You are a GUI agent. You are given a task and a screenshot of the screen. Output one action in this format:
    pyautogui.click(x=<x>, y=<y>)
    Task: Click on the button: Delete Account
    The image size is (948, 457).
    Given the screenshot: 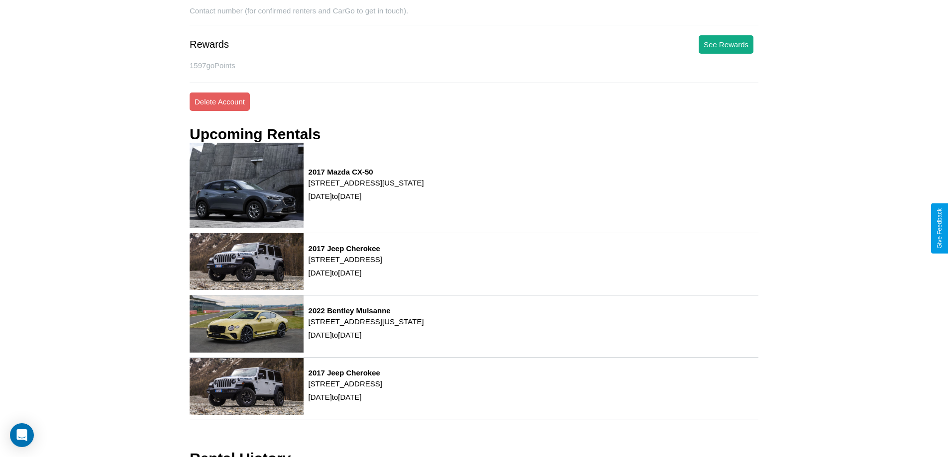 What is the action you would take?
    pyautogui.click(x=219, y=102)
    